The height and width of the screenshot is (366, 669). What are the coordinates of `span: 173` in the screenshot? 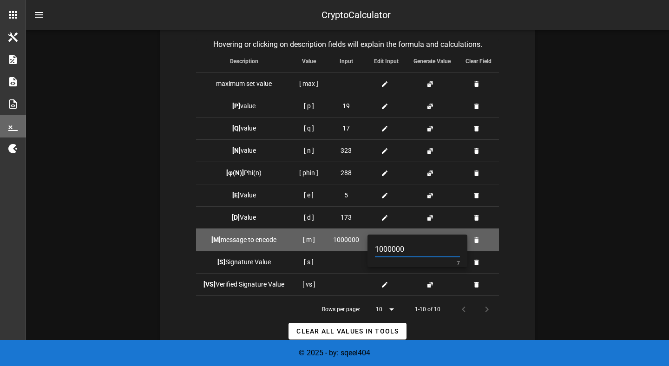 It's located at (346, 218).